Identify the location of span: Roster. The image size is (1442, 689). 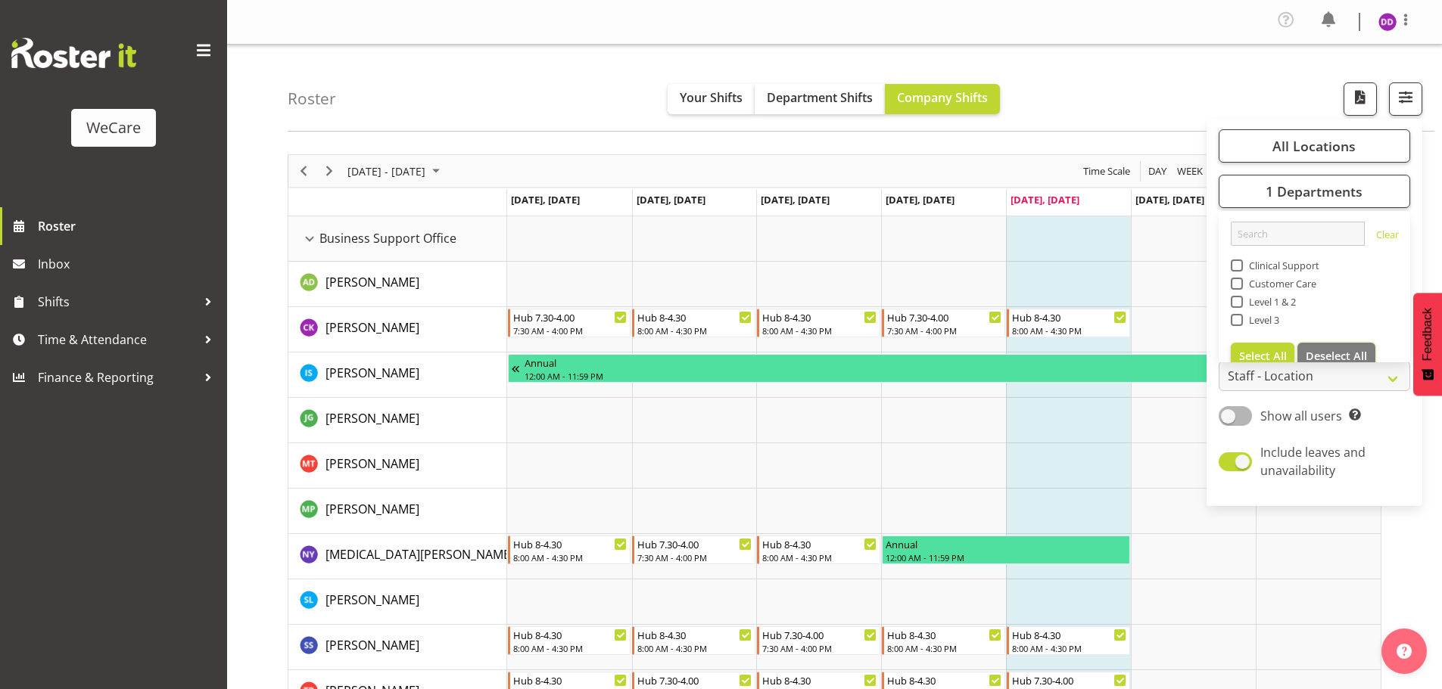
(129, 226).